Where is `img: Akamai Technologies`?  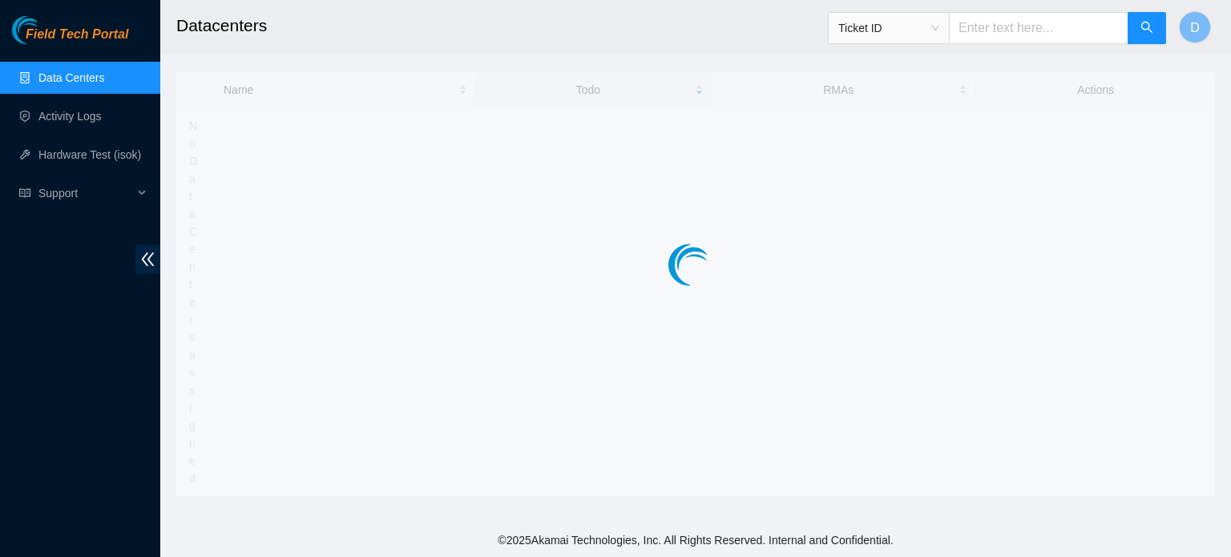 img: Akamai Technologies is located at coordinates (46, 30).